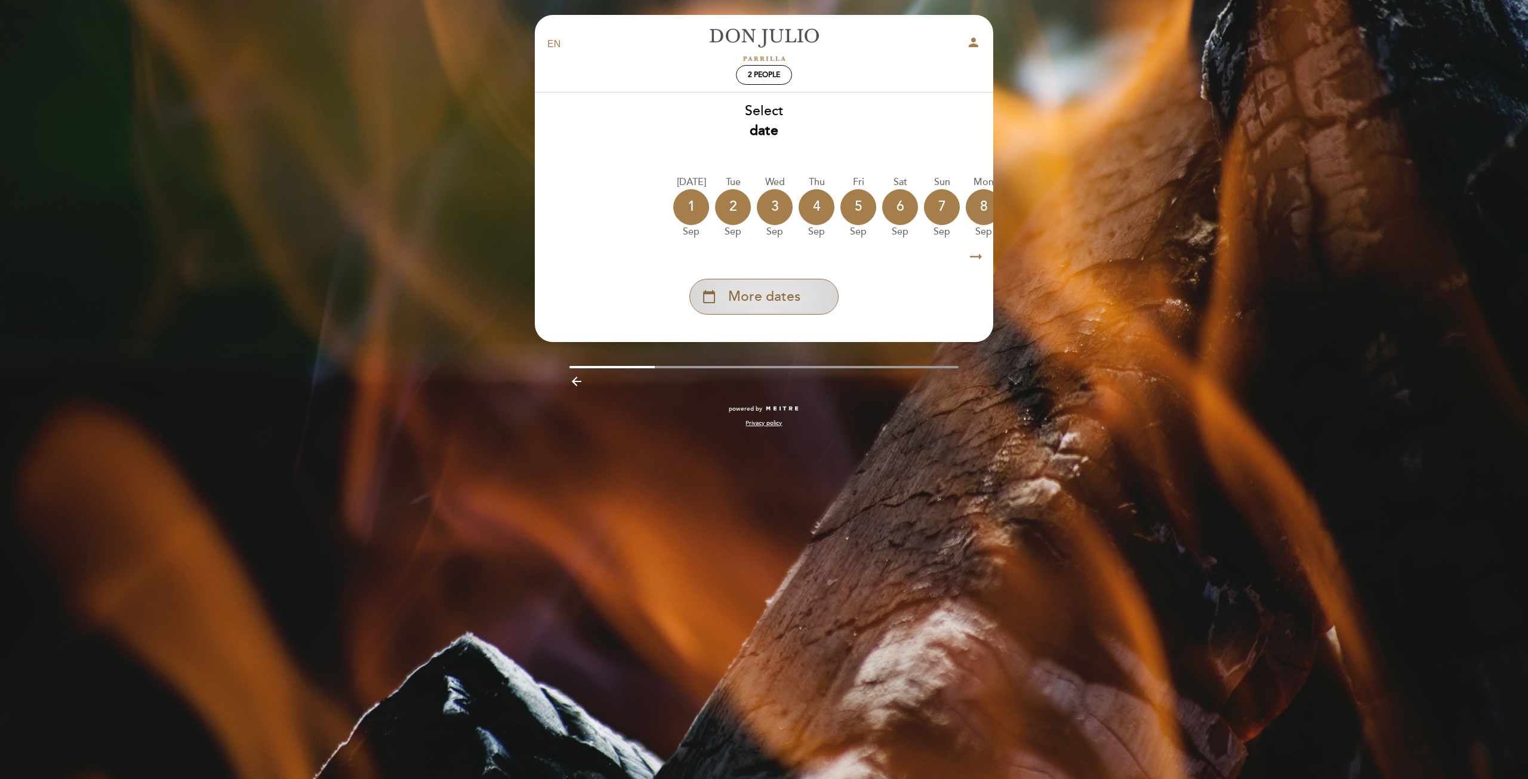 The height and width of the screenshot is (779, 1528). What do you see at coordinates (709, 297) in the screenshot?
I see `i: calendar_today` at bounding box center [709, 297].